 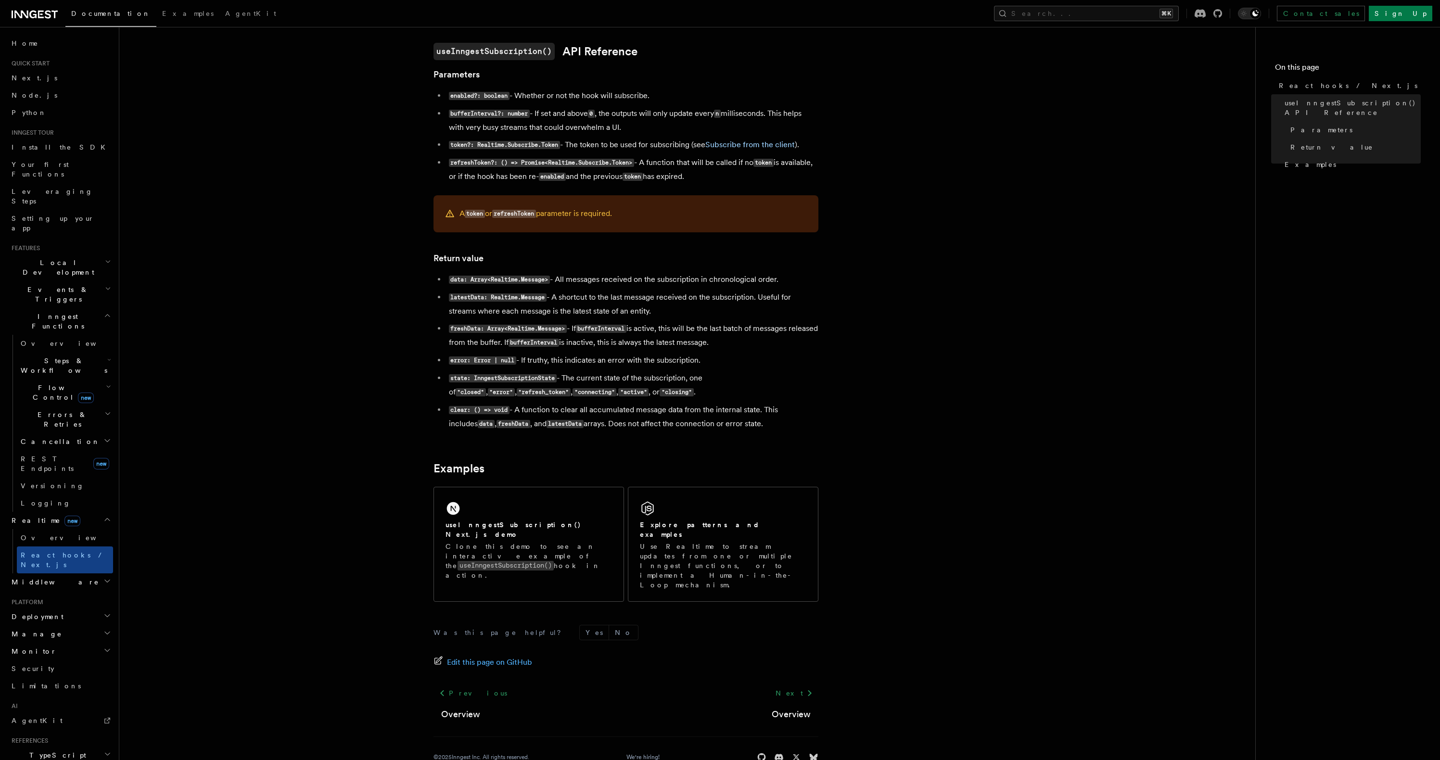 I want to click on a: Sign Up, so click(x=1400, y=13).